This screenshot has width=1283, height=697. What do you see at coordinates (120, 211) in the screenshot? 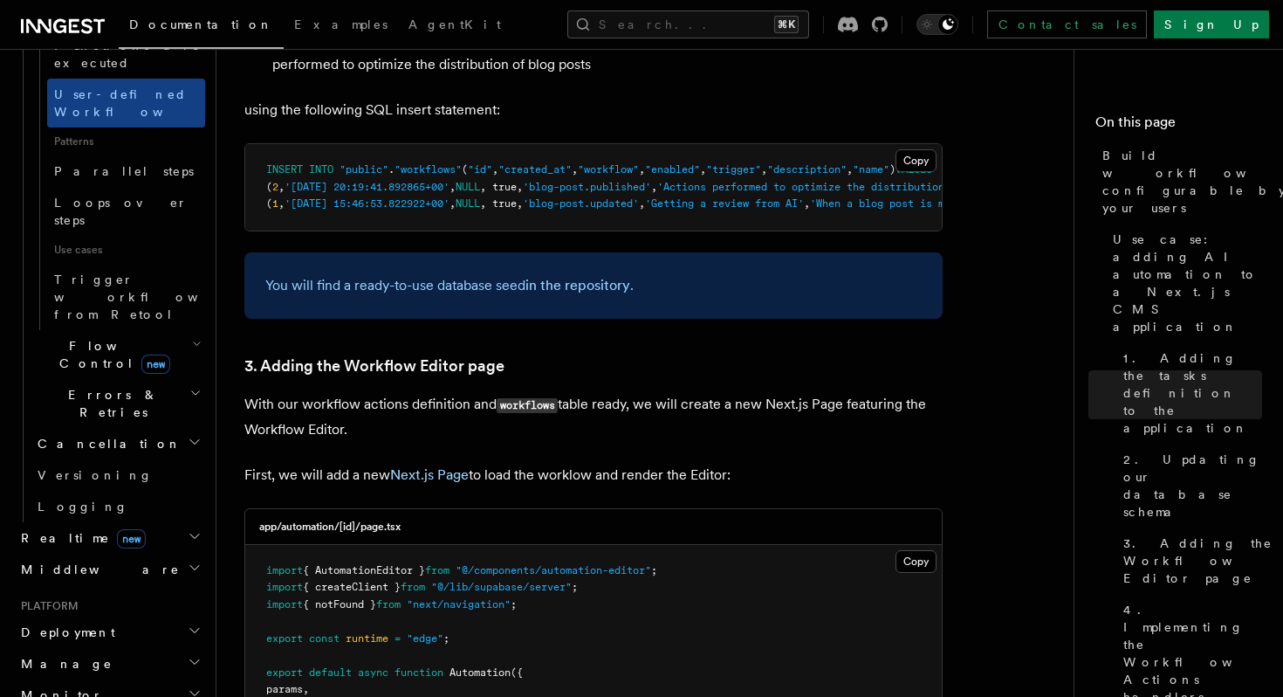
I see `span: Loops over steps` at bounding box center [120, 211].